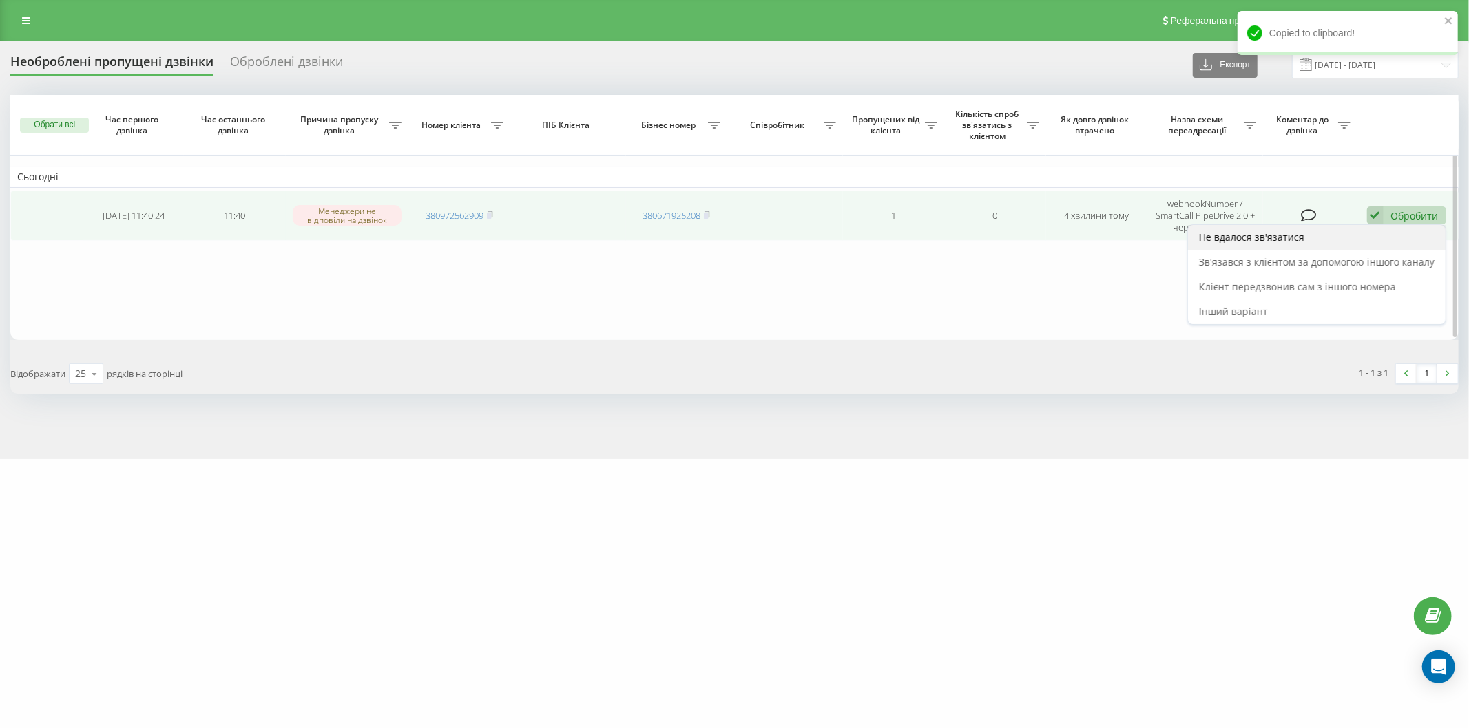 This screenshot has height=728, width=1469. Describe the element at coordinates (671, 216) in the screenshot. I see `a: 380671925208` at that location.